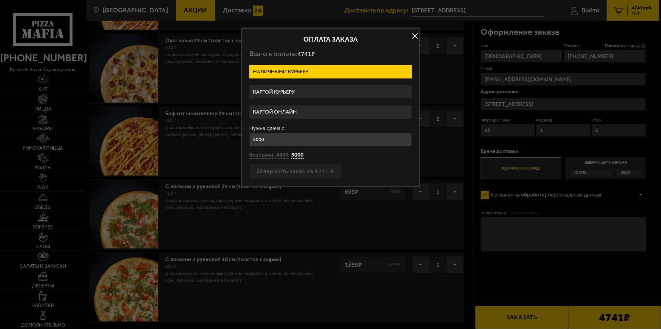  What do you see at coordinates (331, 112) in the screenshot?
I see `label: Картой онлайн` at bounding box center [331, 112].